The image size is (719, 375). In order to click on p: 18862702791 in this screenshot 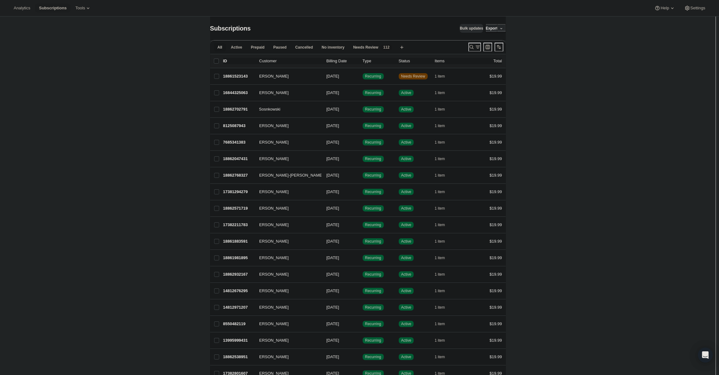, I will do `click(239, 109)`.